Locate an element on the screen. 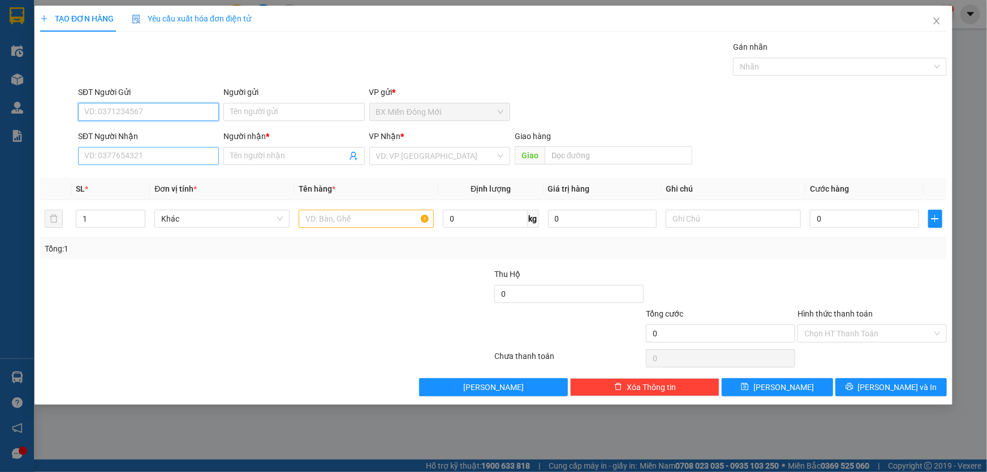  div: Nhận : is located at coordinates (19, 40).